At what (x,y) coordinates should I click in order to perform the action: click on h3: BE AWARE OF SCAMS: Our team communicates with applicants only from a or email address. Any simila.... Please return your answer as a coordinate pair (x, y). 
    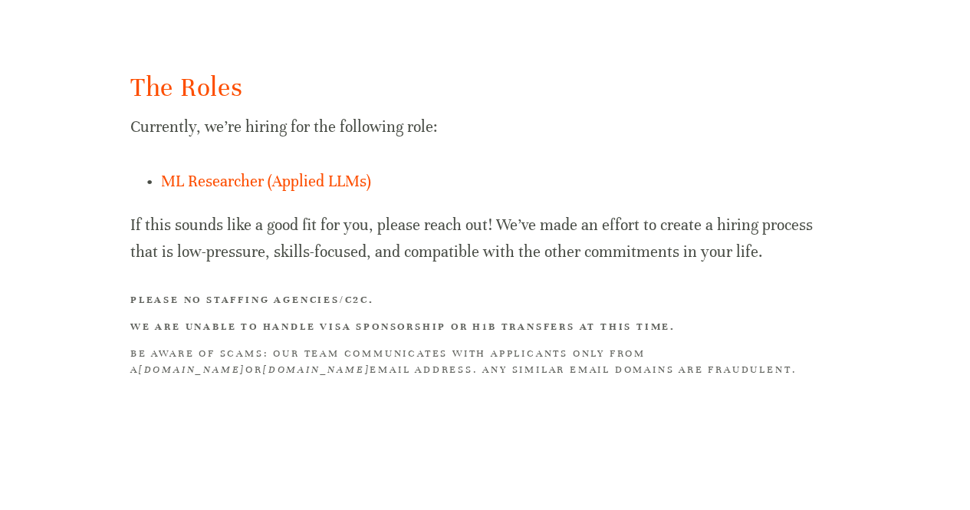
    Looking at the image, I should click on (485, 362).